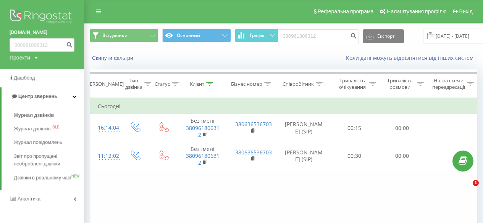  I want to click on a: Журнал дзвінків, so click(49, 115).